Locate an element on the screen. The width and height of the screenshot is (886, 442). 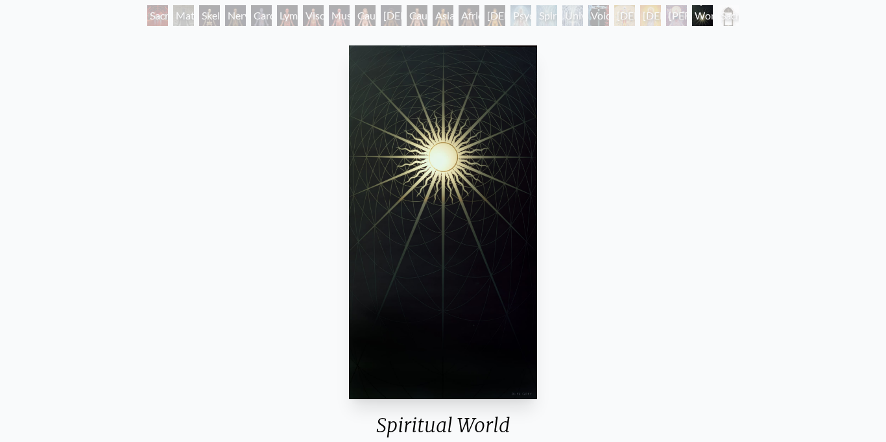
div: Lymphatic System is located at coordinates (287, 16).